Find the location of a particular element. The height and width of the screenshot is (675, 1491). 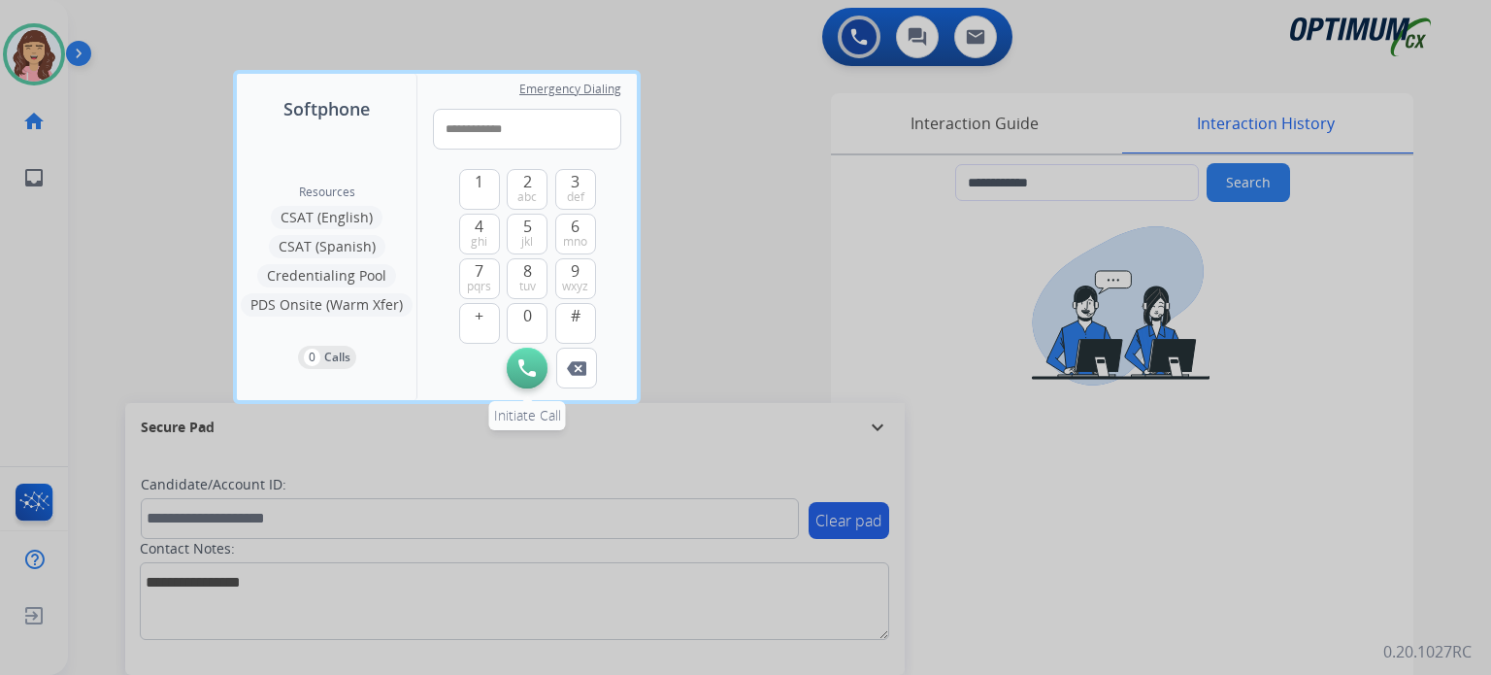

span: 4 is located at coordinates (479, 226).